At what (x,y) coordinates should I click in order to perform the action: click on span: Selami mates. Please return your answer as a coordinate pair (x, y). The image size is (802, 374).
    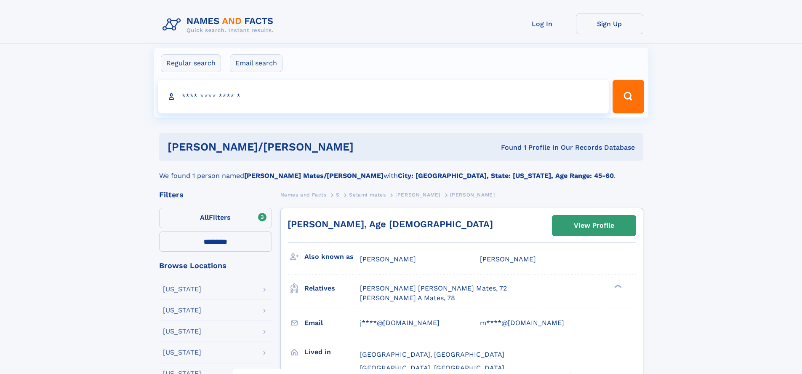
    Looking at the image, I should click on (367, 195).